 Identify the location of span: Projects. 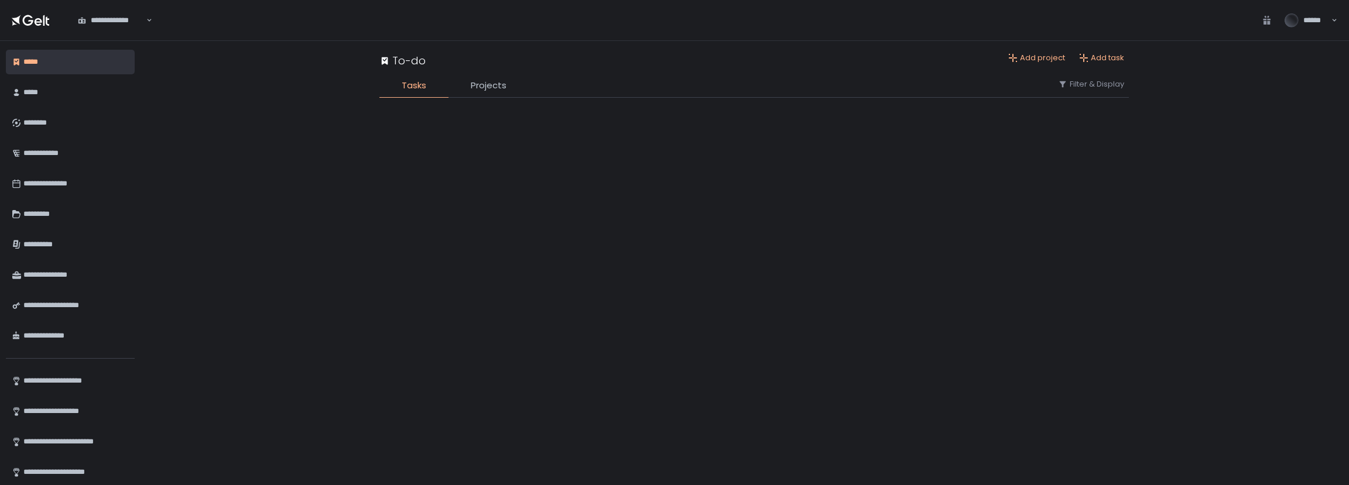
(488, 85).